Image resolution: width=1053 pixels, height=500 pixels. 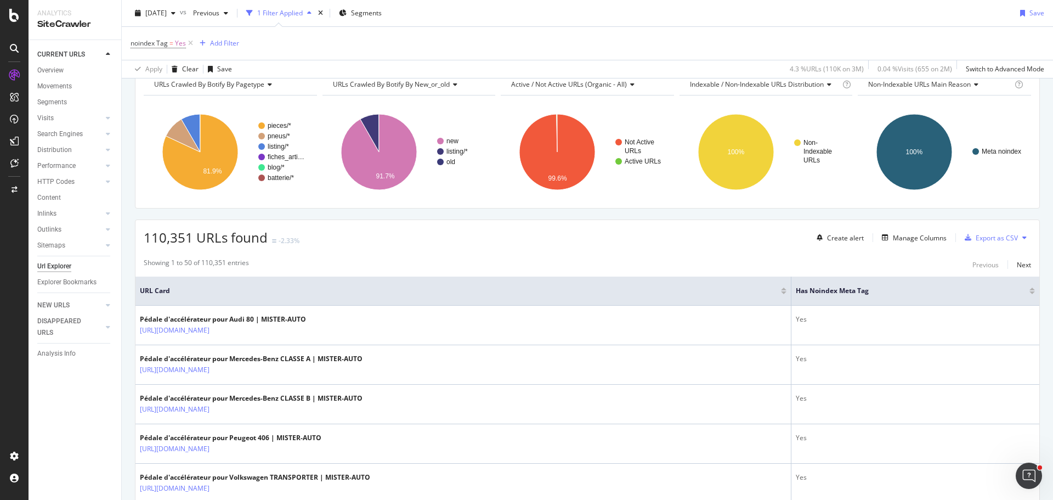 I want to click on text: 100%, so click(x=735, y=152).